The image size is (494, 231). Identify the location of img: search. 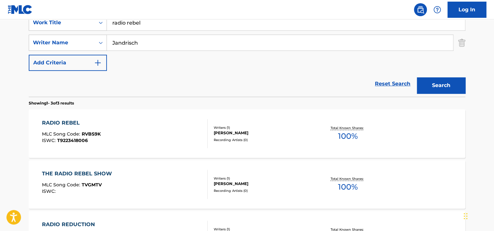
(421, 10).